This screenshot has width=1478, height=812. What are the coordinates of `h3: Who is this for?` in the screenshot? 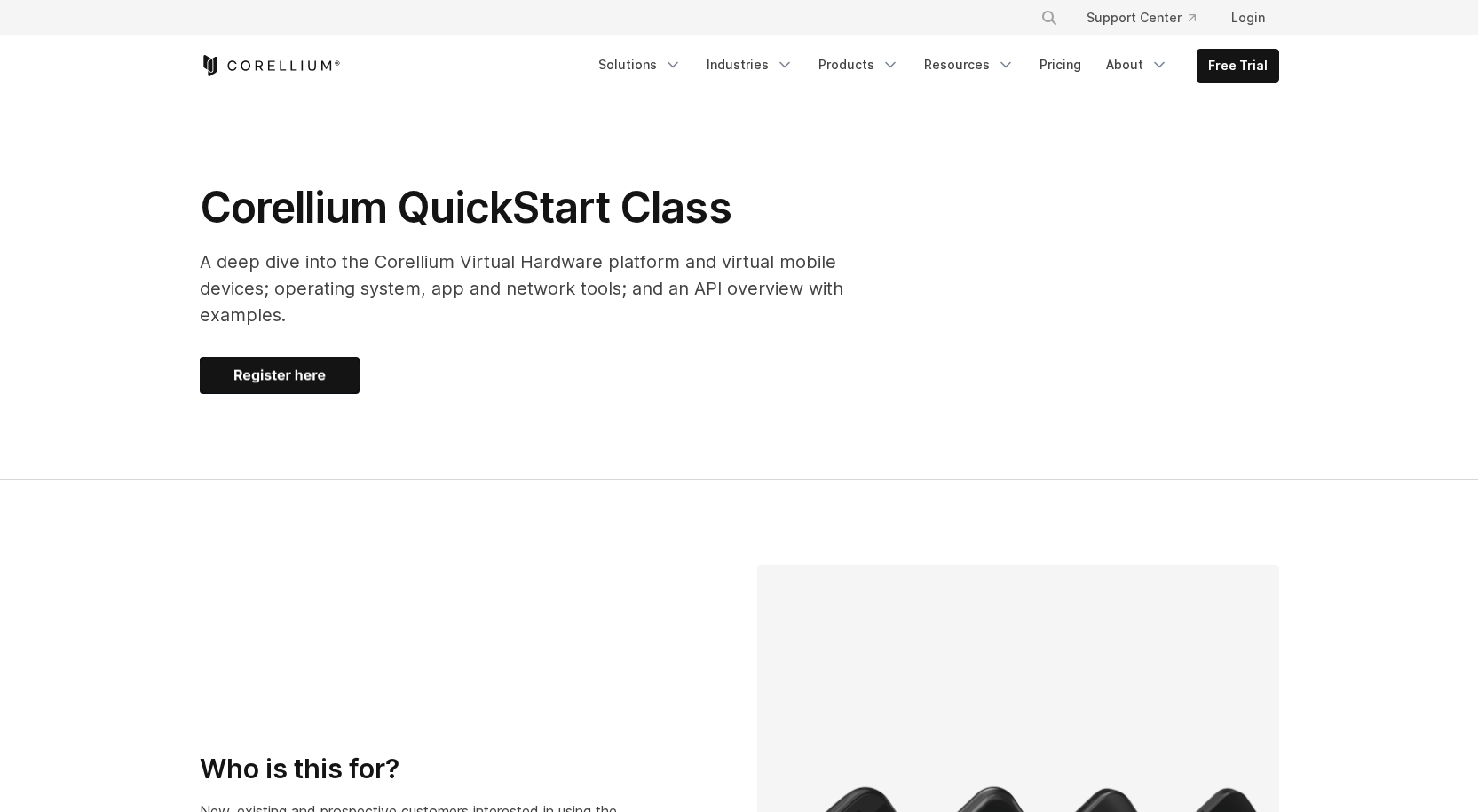 It's located at (427, 769).